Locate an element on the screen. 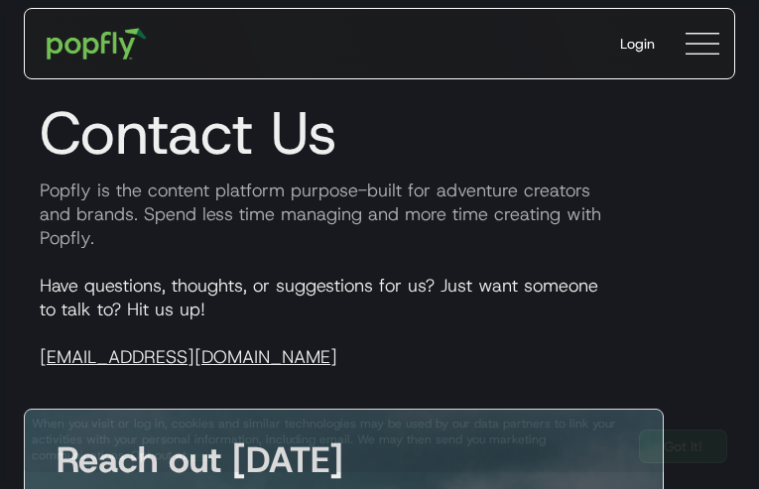 The width and height of the screenshot is (759, 489). a: here is located at coordinates (198, 455).